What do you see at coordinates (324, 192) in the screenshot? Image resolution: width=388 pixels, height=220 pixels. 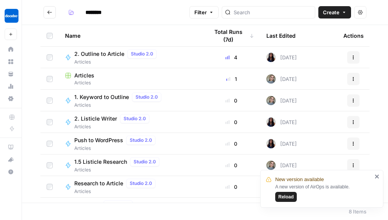 I see `div: A new version of AirOps is available.` at bounding box center [324, 192].